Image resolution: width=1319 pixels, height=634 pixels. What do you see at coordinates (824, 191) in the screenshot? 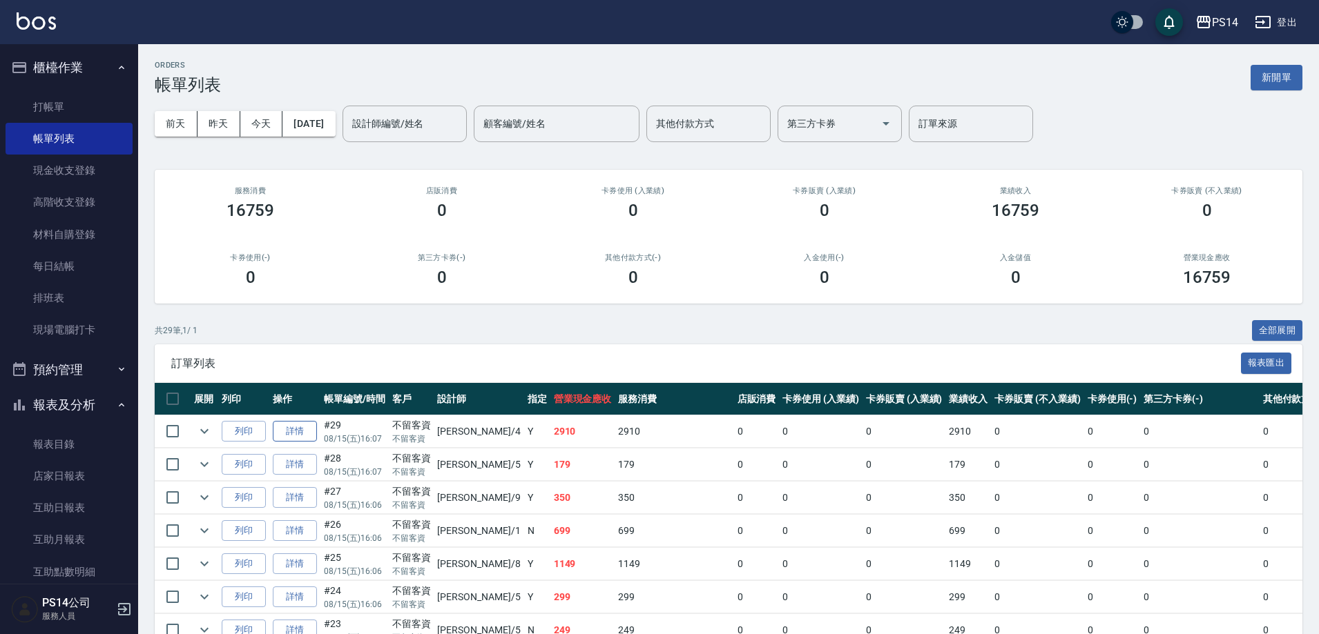
I see `h2: 卡券販賣 (入業績)` at bounding box center [824, 191].